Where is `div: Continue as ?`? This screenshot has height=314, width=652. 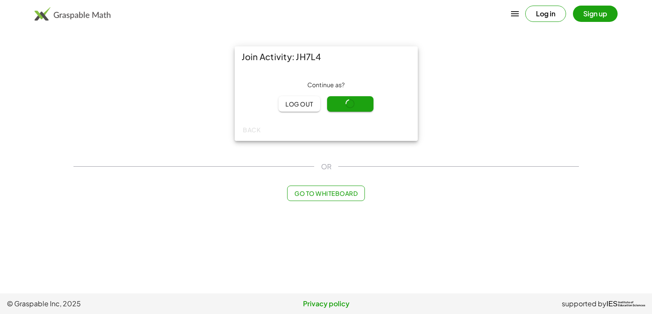 div: Continue as ? is located at coordinates (326, 85).